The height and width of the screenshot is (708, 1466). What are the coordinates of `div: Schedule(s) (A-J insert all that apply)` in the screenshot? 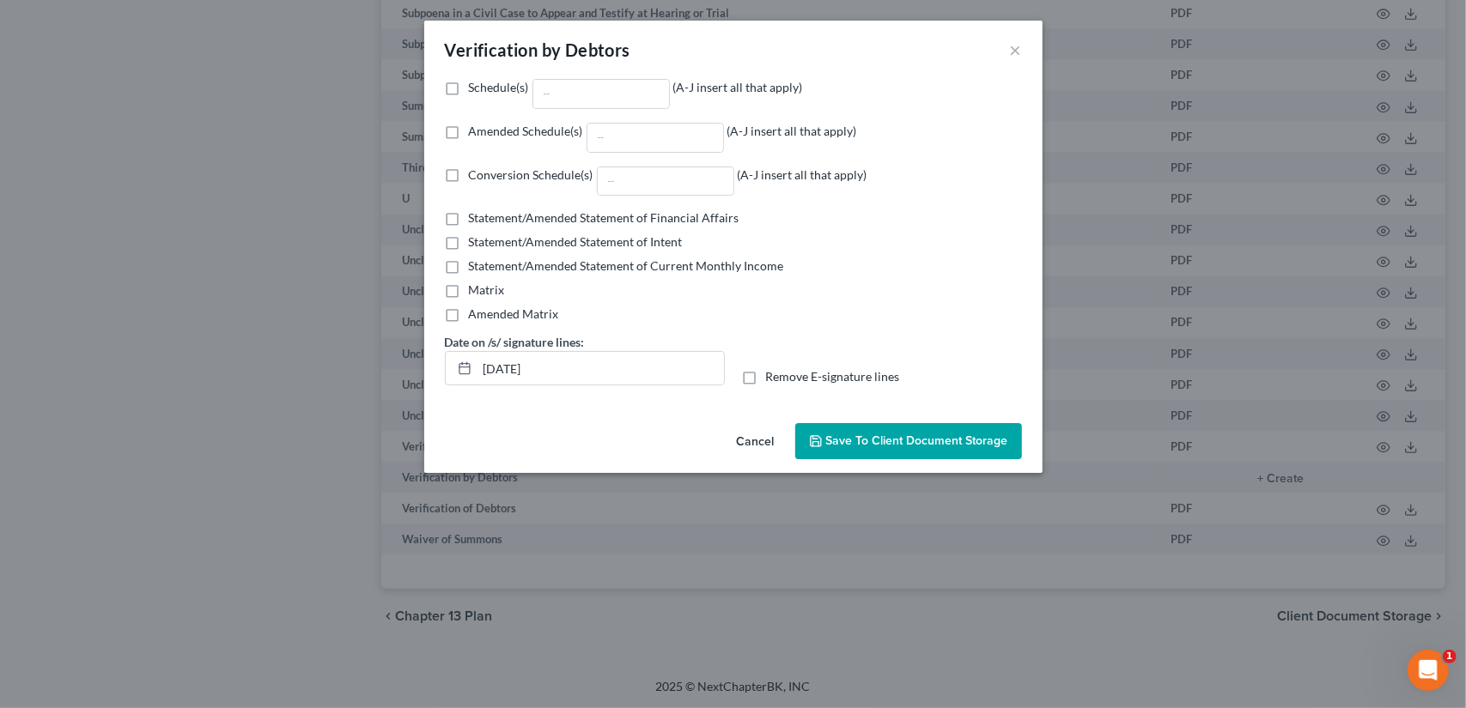 It's located at (635, 94).